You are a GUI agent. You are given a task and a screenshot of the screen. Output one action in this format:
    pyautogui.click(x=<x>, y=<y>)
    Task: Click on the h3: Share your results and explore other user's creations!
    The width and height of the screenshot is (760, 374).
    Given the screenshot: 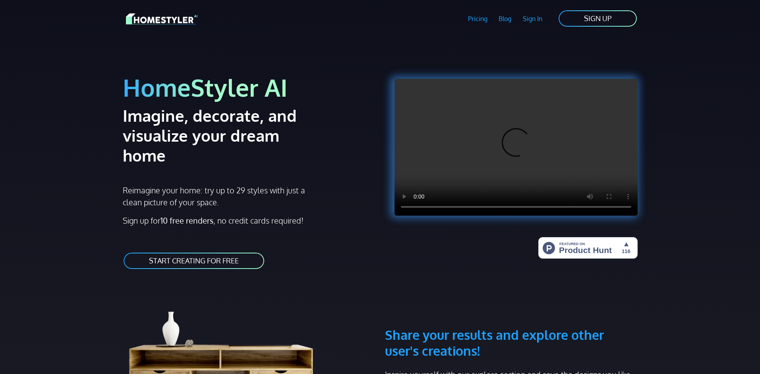 What is the action you would take?
    pyautogui.click(x=512, y=324)
    